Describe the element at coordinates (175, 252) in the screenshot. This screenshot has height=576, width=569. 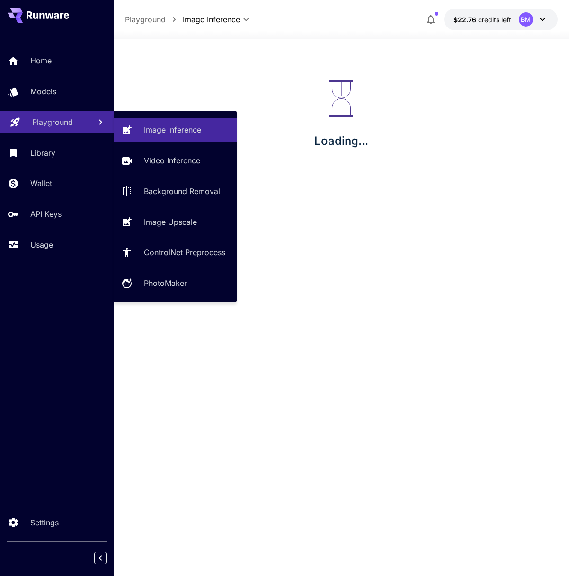
I see `a: ControlNet Preprocess` at that location.